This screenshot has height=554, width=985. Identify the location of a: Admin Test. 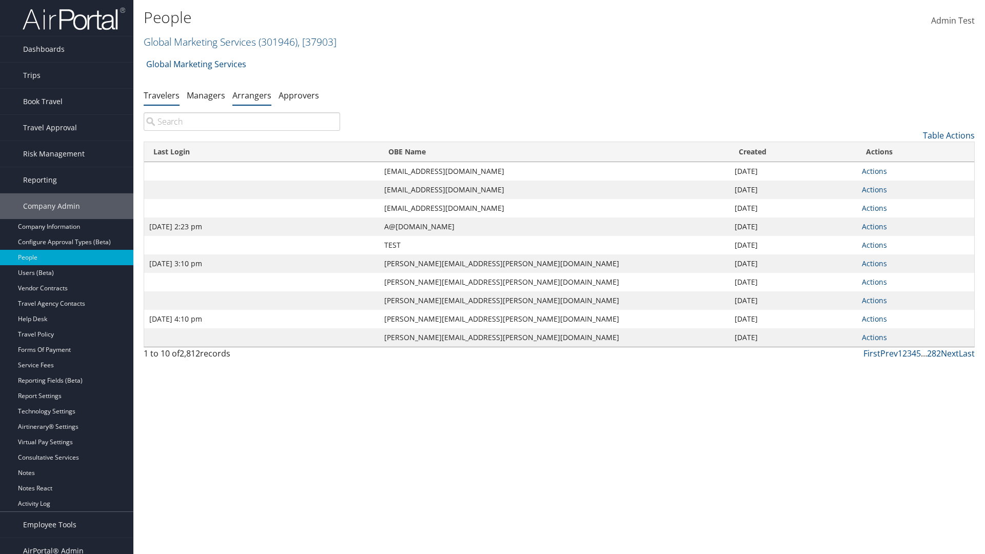
(953, 21).